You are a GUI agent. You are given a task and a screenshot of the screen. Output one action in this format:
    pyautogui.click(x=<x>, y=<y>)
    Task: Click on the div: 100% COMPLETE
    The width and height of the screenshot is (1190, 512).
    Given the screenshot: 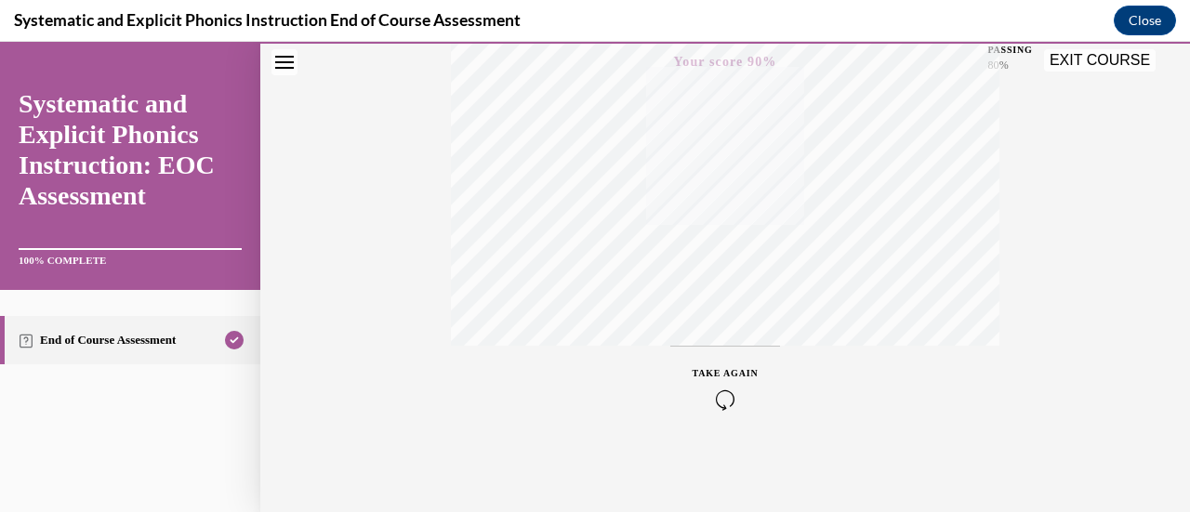 What is the action you would take?
    pyautogui.click(x=130, y=218)
    